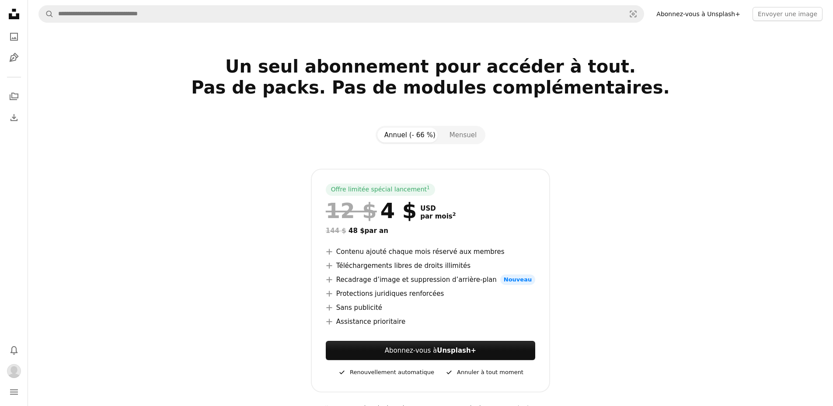 The width and height of the screenshot is (833, 406). Describe the element at coordinates (14, 15) in the screenshot. I see `a: Accueil — Unsplash` at that location.